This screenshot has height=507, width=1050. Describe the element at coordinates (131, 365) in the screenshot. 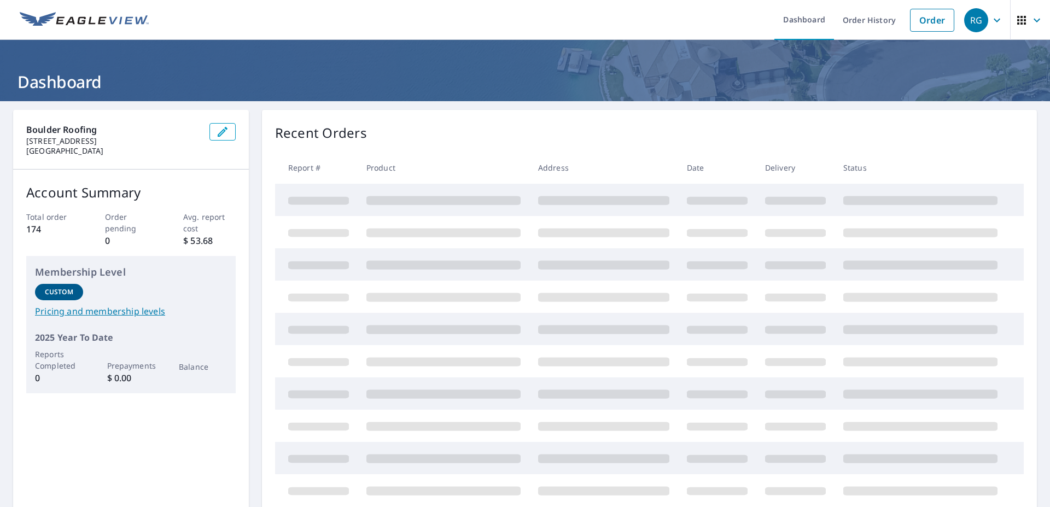

I see `p: Prepayments` at that location.